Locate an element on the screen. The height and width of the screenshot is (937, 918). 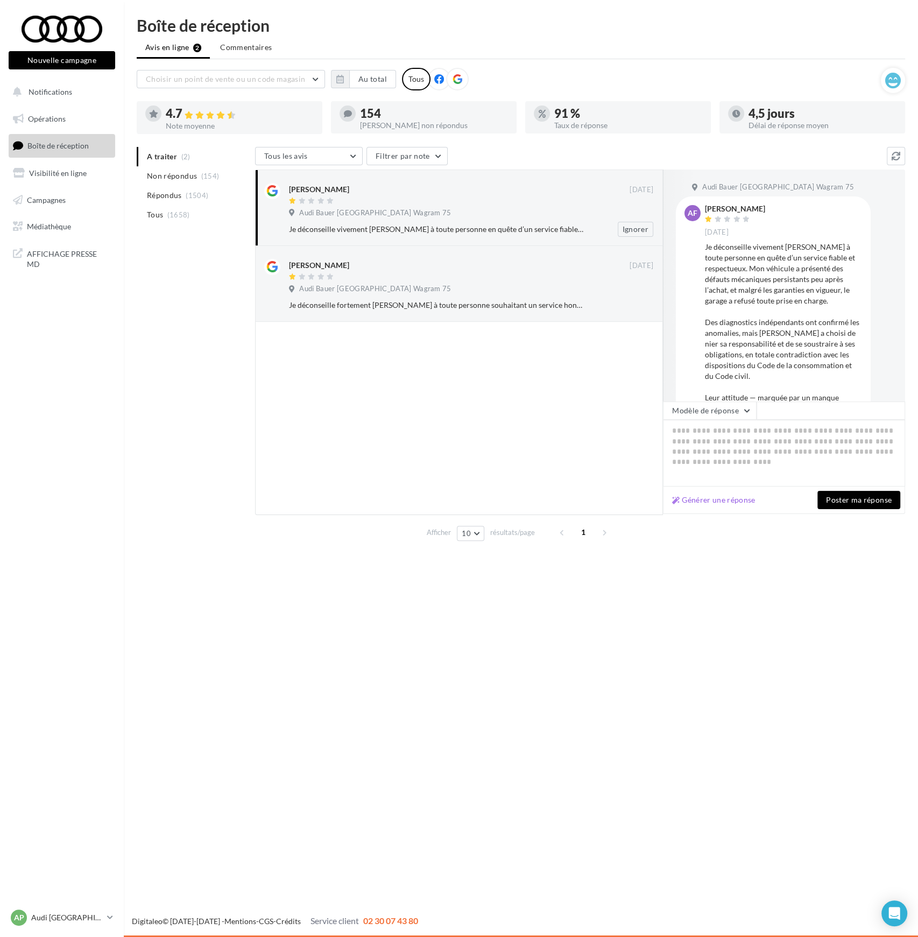
span: Choisir un point de vente ou un code magasin is located at coordinates (225, 79).